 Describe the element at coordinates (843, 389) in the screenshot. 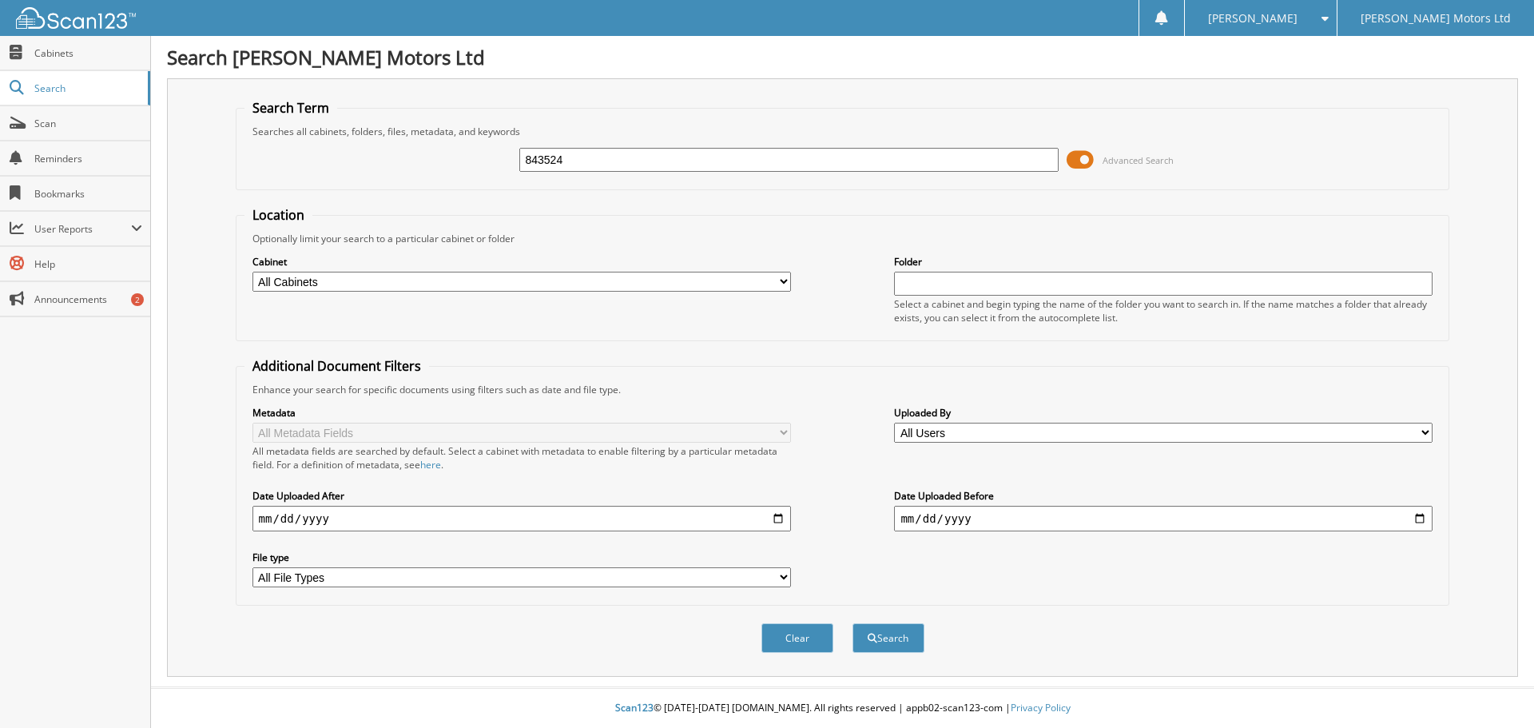

I see `div: Enhance your search for specific documents using filters such as date and file type.` at that location.